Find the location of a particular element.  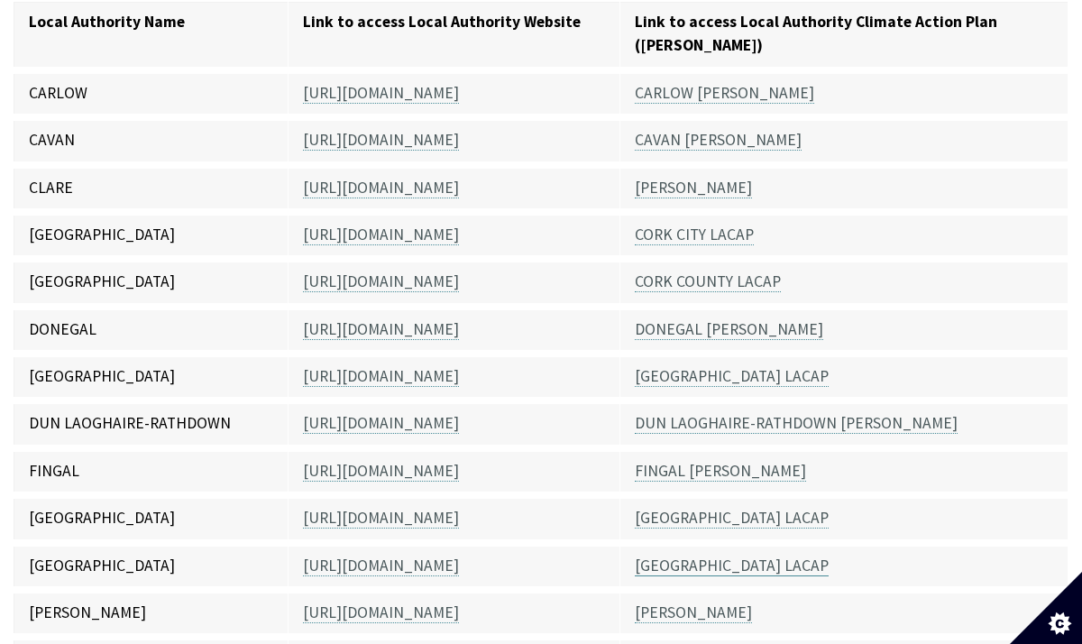

td: DUN LAOGHAIRE-RATHDOWN is located at coordinates (151, 424).